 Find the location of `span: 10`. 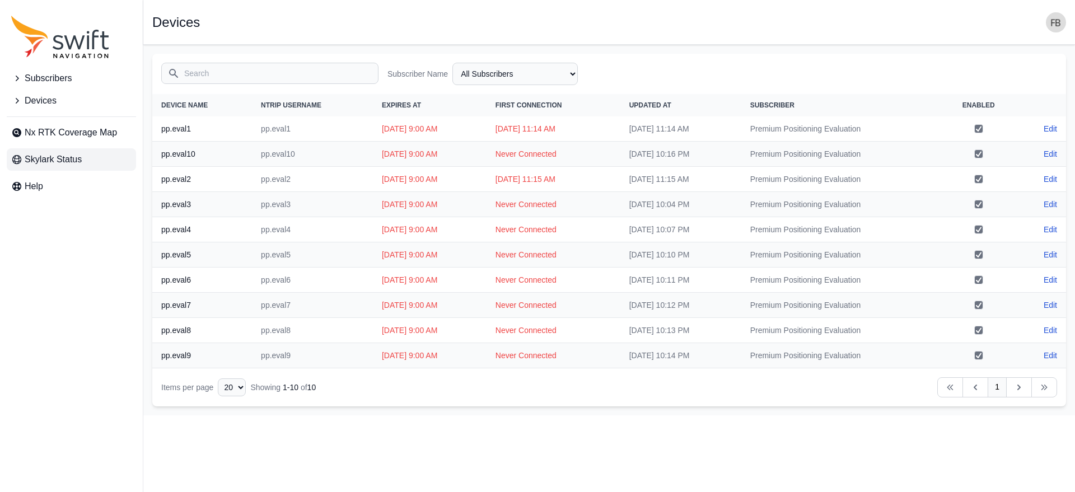

span: 10 is located at coordinates (312, 387).